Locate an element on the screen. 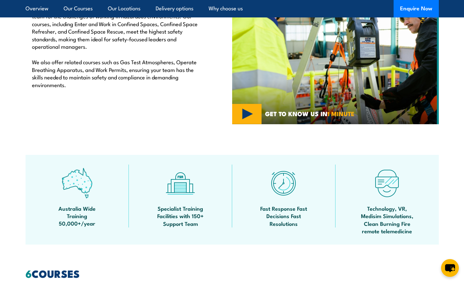 Image resolution: width=464 pixels, height=282 pixels. strong: 1 MINUTE is located at coordinates (341, 113).